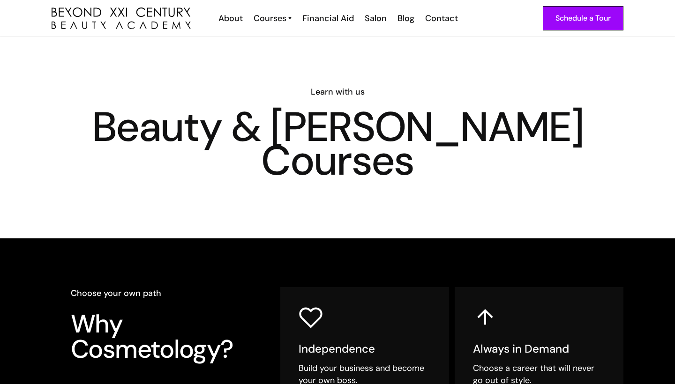 The image size is (675, 384). I want to click on img: beyond 21st century beauty academy logo, so click(121, 18).